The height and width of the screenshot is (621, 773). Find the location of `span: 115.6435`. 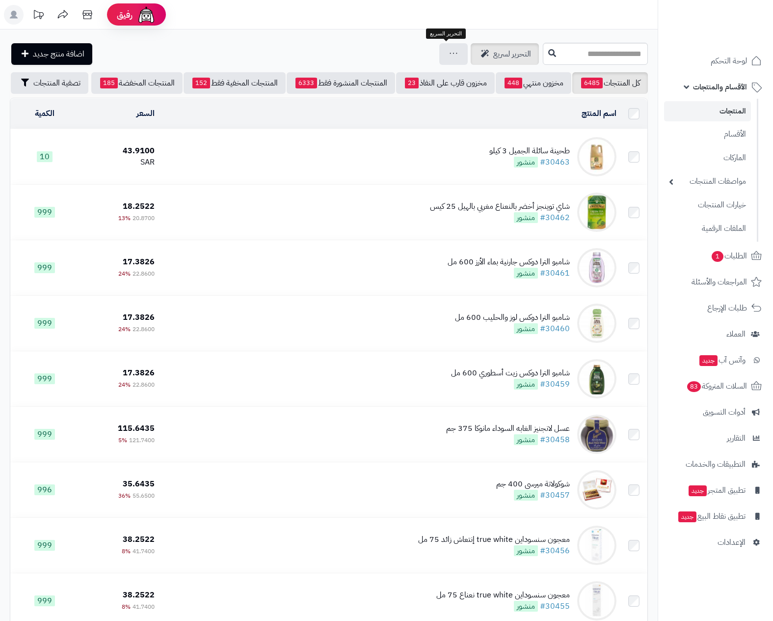

span: 115.6435 is located at coordinates (136, 428).